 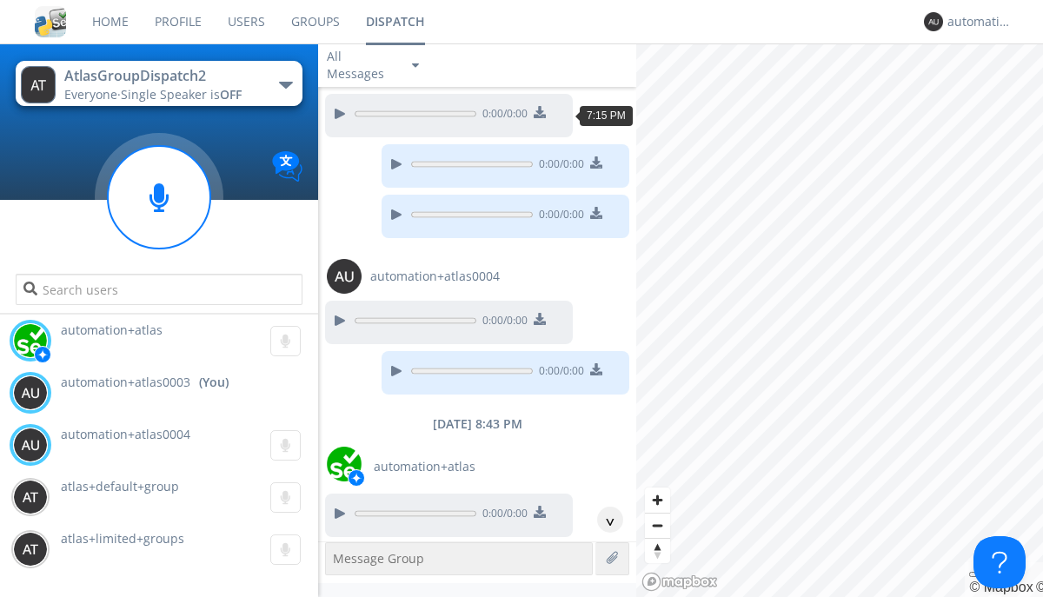 What do you see at coordinates (162, 76) in the screenshot?
I see `div: AtlasGroupDispatch2` at bounding box center [162, 76].